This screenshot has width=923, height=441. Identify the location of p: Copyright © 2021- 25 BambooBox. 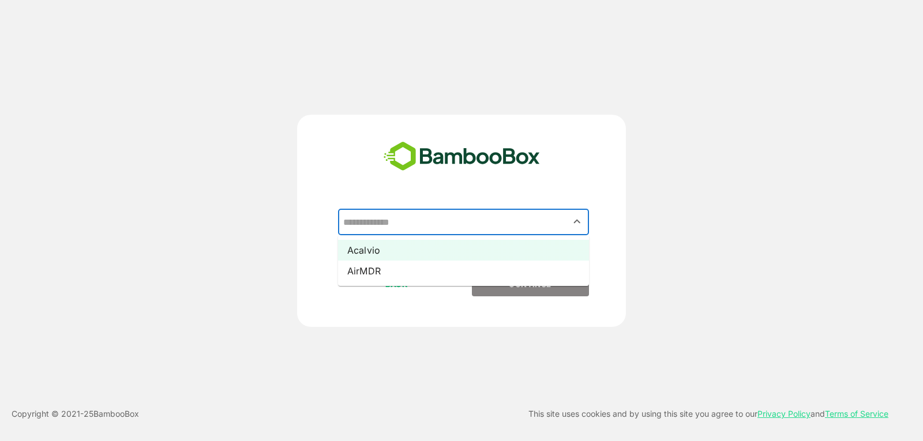
(75, 414).